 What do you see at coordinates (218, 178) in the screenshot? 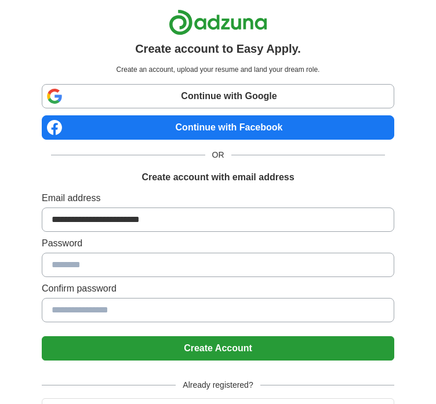
I see `h1: Create account with email address` at bounding box center [218, 178].